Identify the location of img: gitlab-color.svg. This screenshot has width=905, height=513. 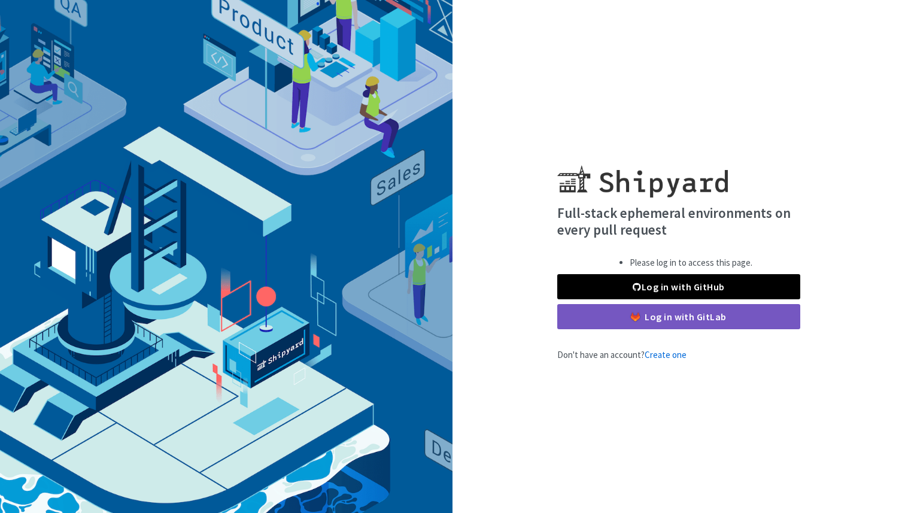
(635, 317).